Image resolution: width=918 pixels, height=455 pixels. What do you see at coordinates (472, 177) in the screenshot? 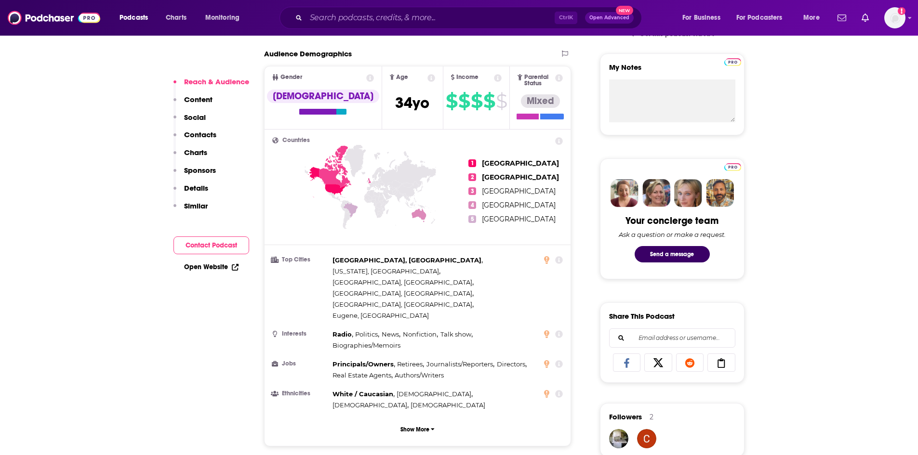
I see `span: 2` at bounding box center [472, 177].